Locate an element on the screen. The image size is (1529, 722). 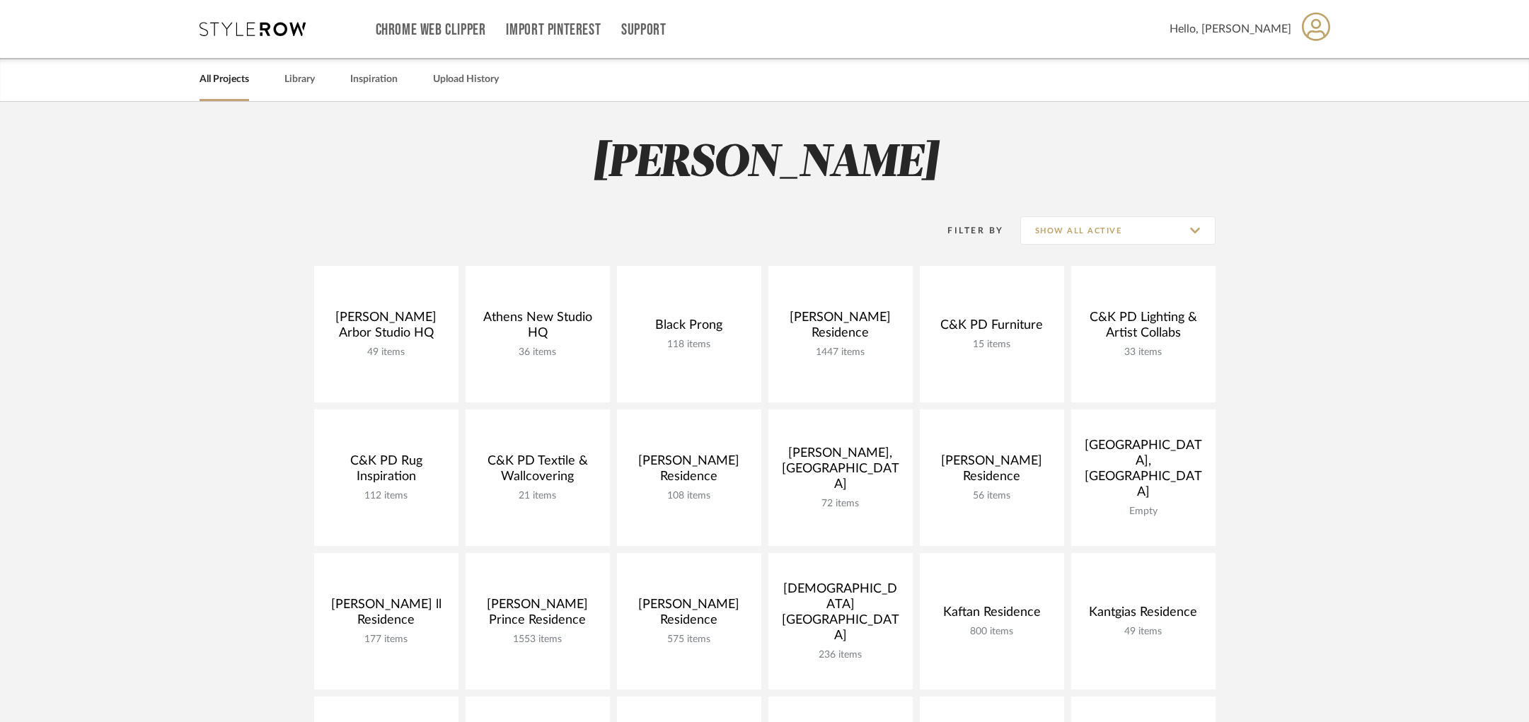
div: 21 items is located at coordinates (538, 496).